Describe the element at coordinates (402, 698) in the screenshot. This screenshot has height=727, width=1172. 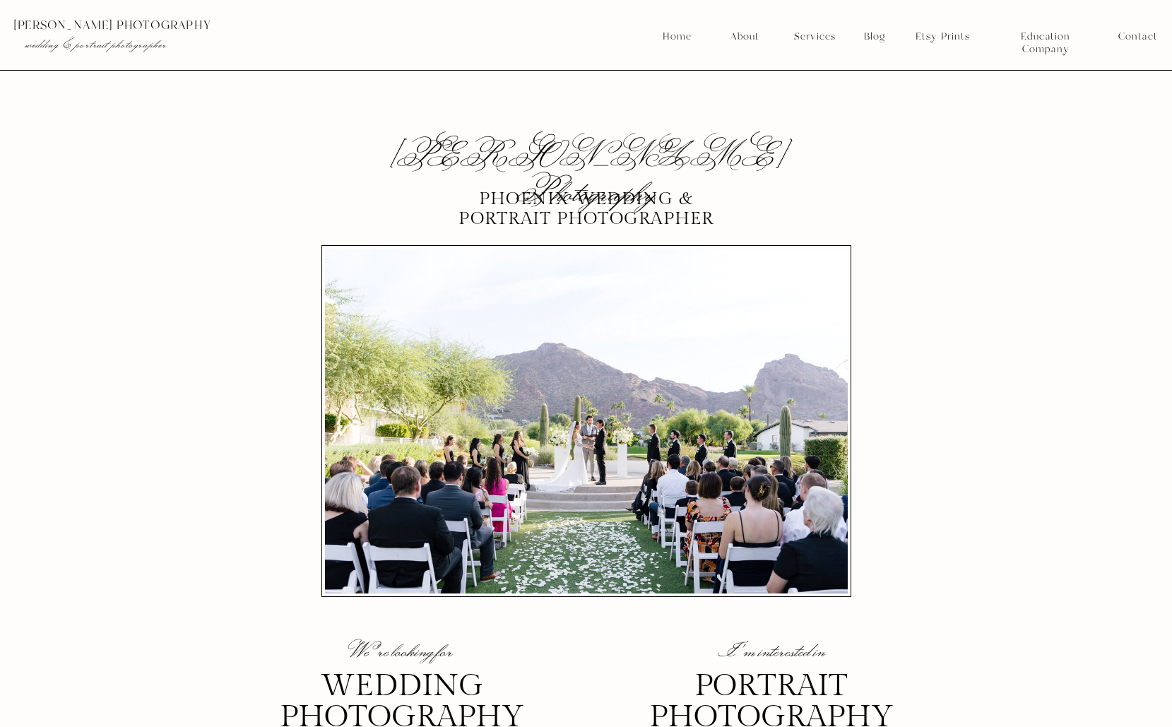
I see `h3: wedding photography` at that location.